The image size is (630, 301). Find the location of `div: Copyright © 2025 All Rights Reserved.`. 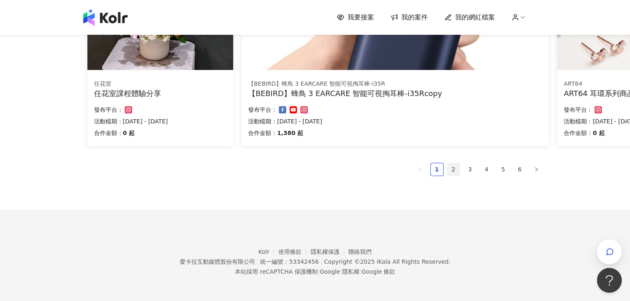

div: Copyright © 2025 All Rights Reserved. is located at coordinates (387, 262).